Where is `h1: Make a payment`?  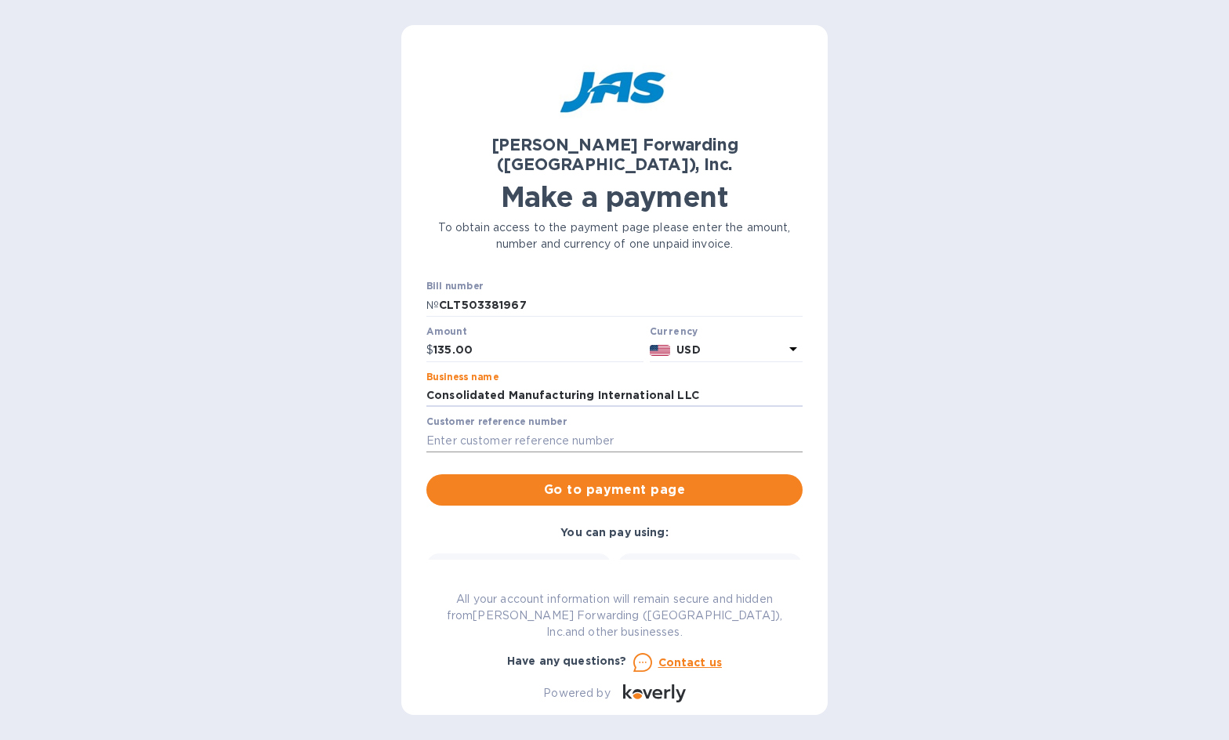
h1: Make a payment is located at coordinates (614, 197).